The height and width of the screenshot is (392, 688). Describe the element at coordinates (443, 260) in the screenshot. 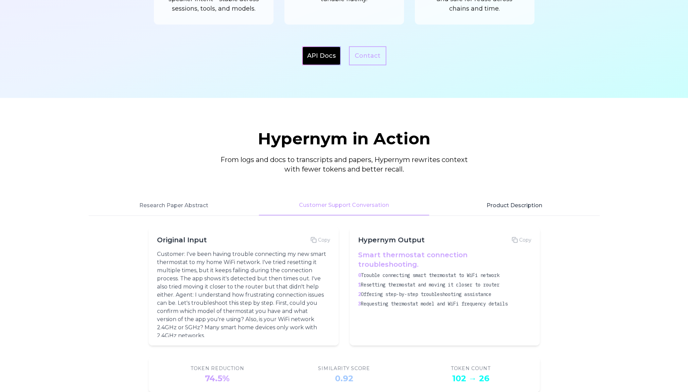

I see `h4: Smart thermostat connection troubleshooting.` at that location.